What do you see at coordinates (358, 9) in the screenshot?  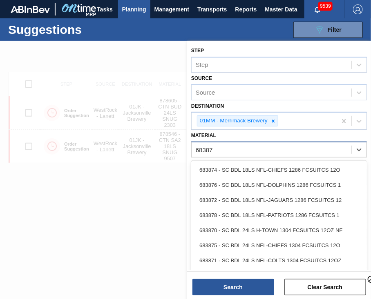 I see `img: Logout` at bounding box center [358, 9].